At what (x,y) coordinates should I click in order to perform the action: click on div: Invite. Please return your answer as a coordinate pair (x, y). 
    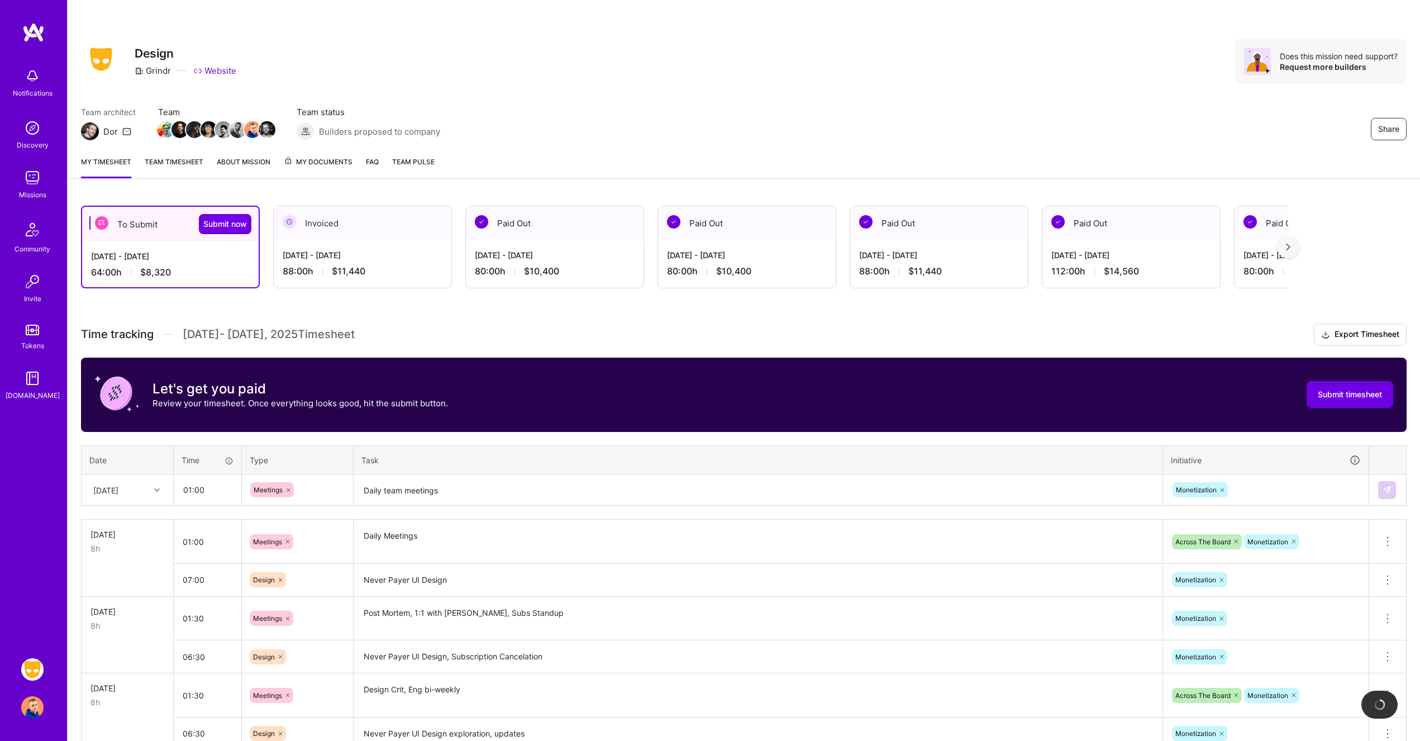
    Looking at the image, I should click on (32, 298).